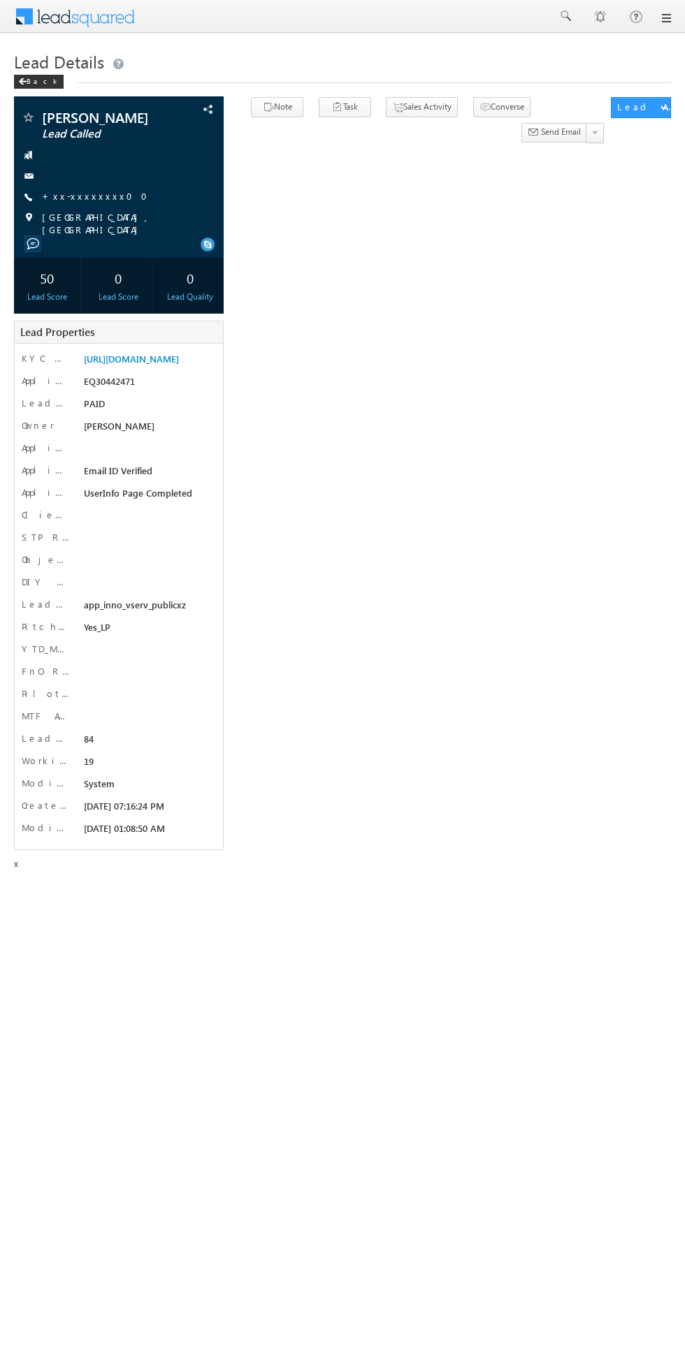 The width and height of the screenshot is (685, 1346). What do you see at coordinates (46, 560) in the screenshot?
I see `label: Objection Remark` at bounding box center [46, 560].